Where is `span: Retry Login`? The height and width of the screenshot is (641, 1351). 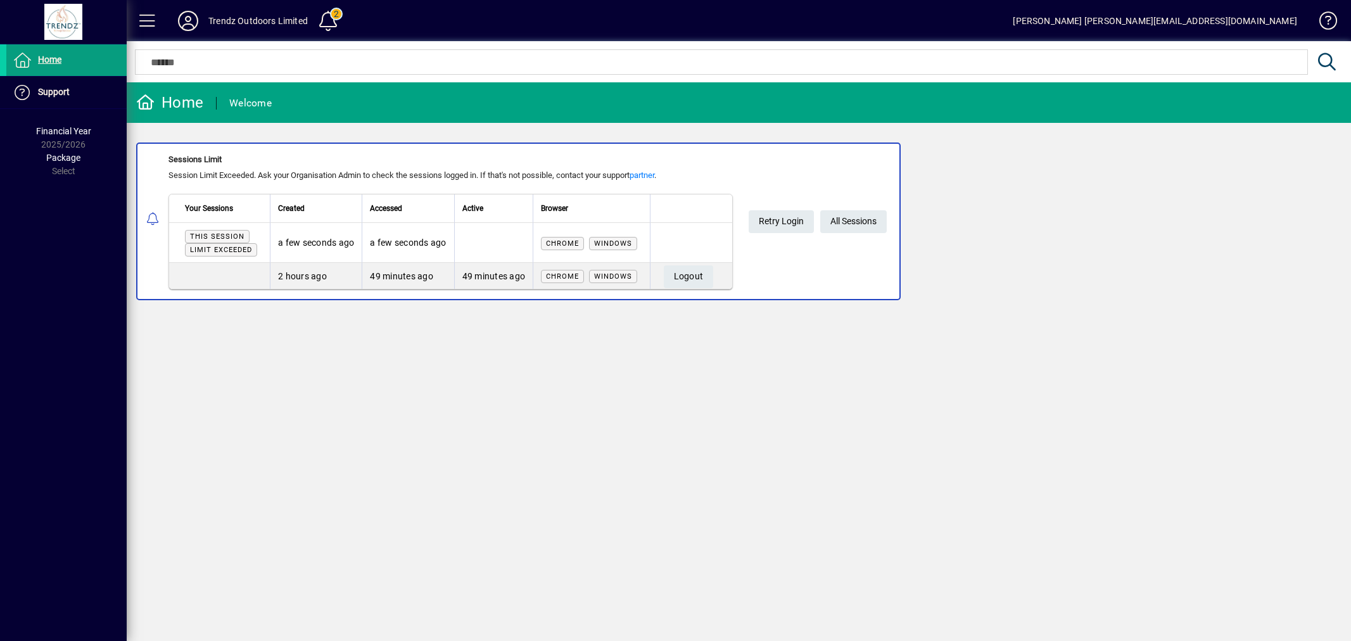 span: Retry Login is located at coordinates (781, 221).